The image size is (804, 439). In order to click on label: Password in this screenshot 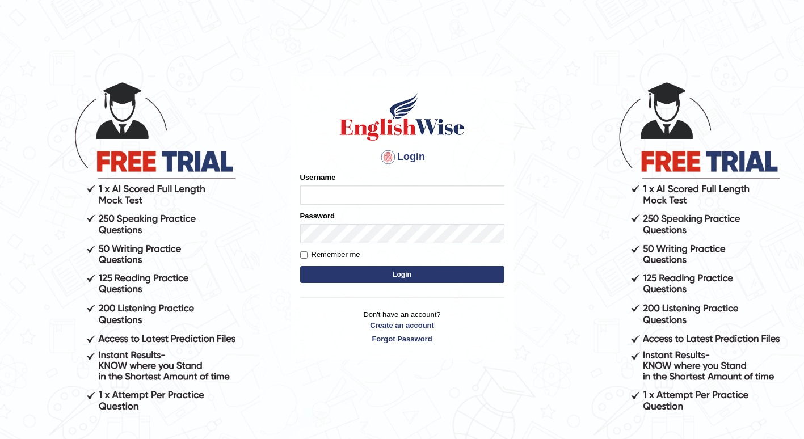, I will do `click(317, 216)`.